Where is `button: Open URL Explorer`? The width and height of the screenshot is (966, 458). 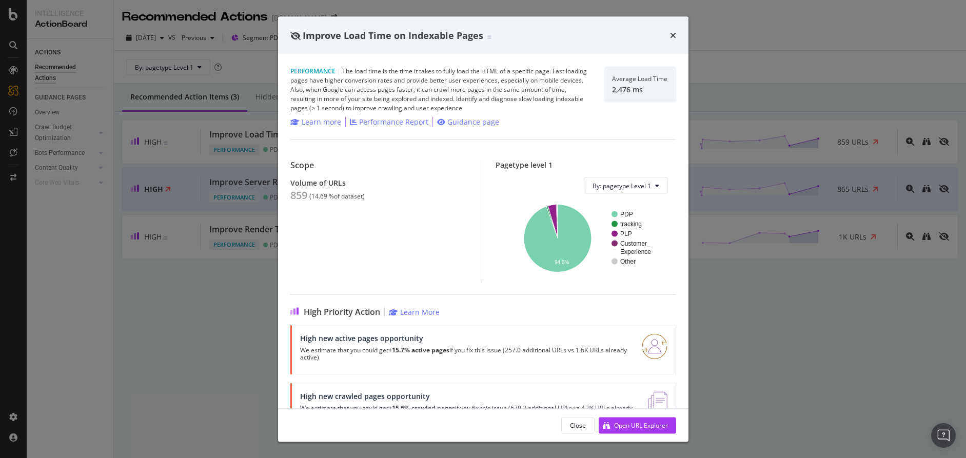 button: Open URL Explorer is located at coordinates (637, 425).